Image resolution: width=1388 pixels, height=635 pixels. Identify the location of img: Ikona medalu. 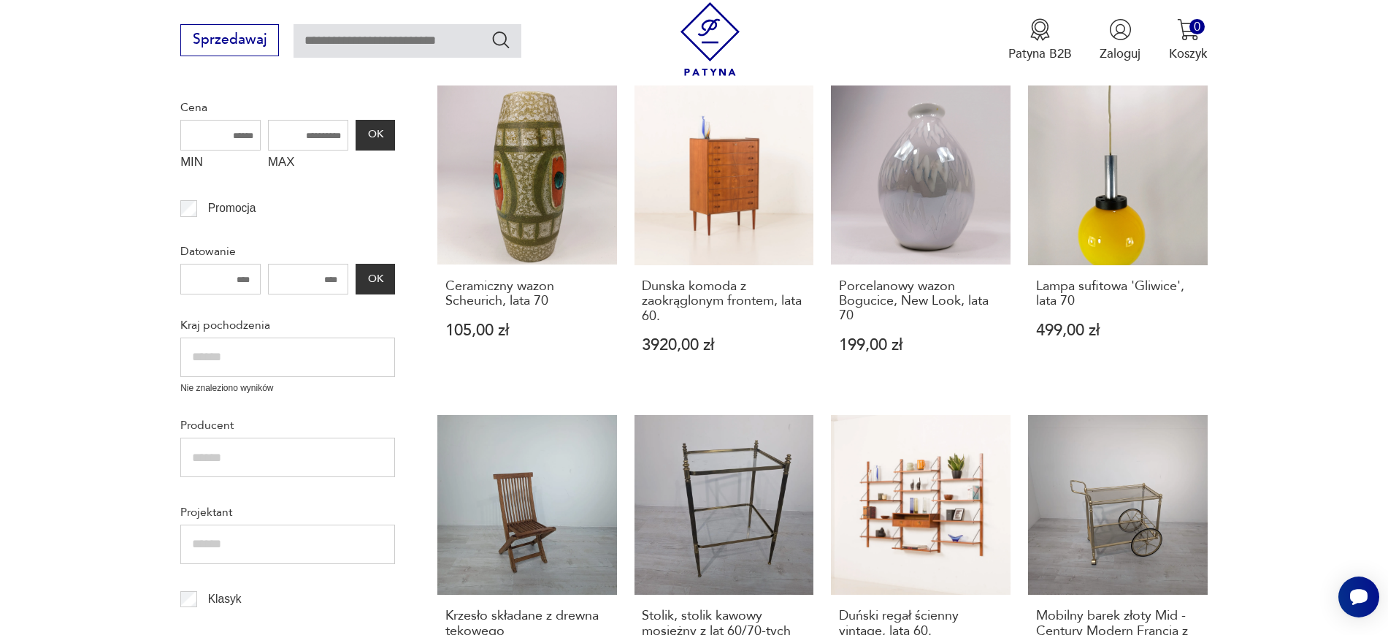
(1040, 29).